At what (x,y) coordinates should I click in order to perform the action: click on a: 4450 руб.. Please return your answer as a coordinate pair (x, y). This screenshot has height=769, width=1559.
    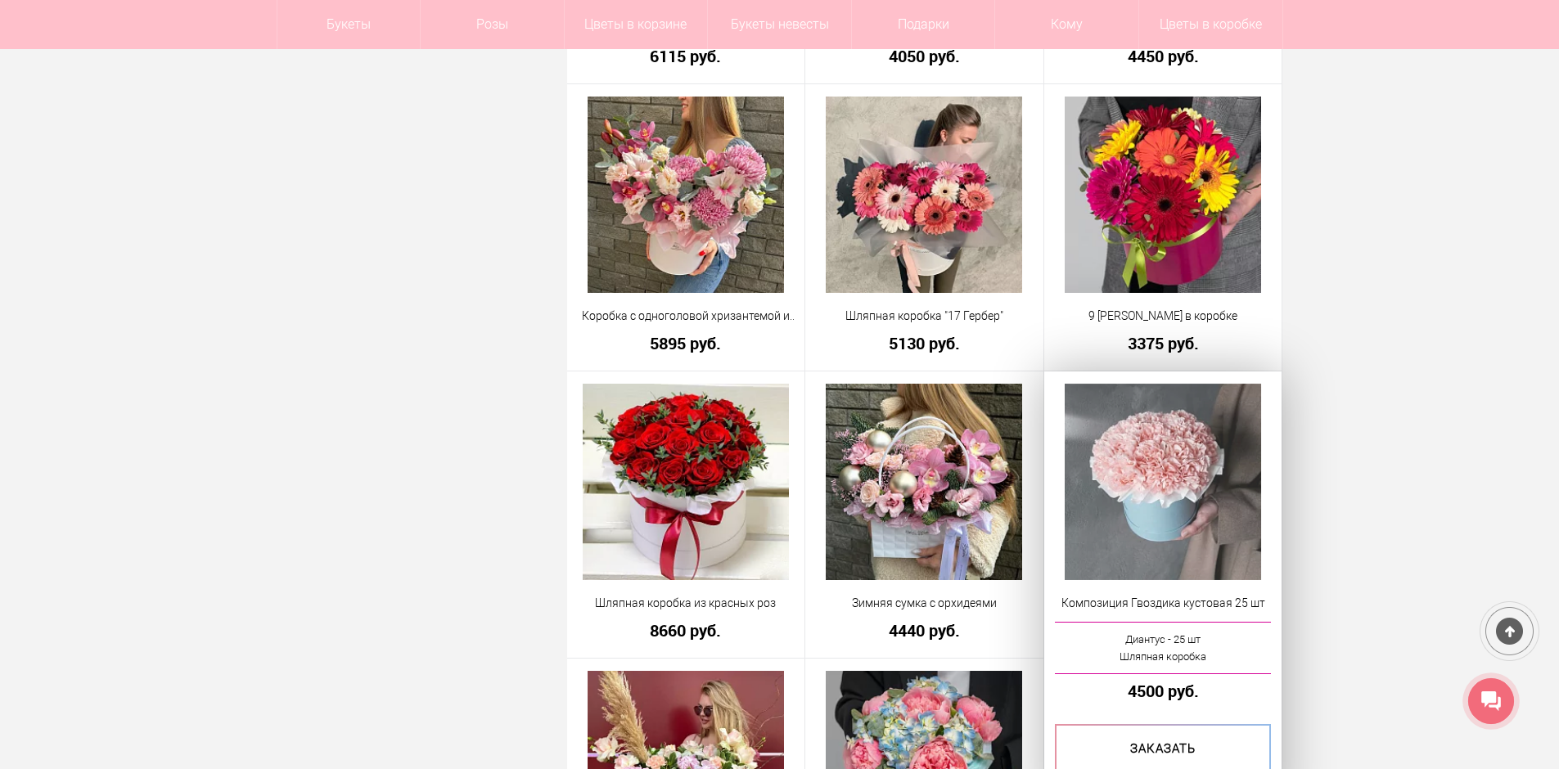
    Looking at the image, I should click on (1163, 56).